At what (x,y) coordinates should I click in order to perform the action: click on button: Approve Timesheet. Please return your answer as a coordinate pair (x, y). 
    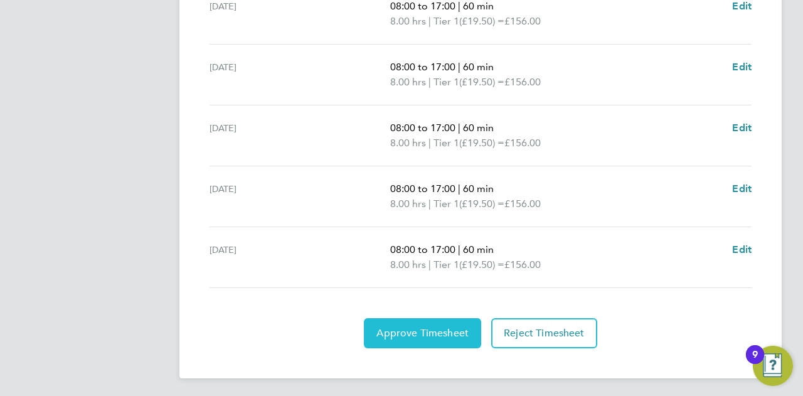
    Looking at the image, I should click on (422, 333).